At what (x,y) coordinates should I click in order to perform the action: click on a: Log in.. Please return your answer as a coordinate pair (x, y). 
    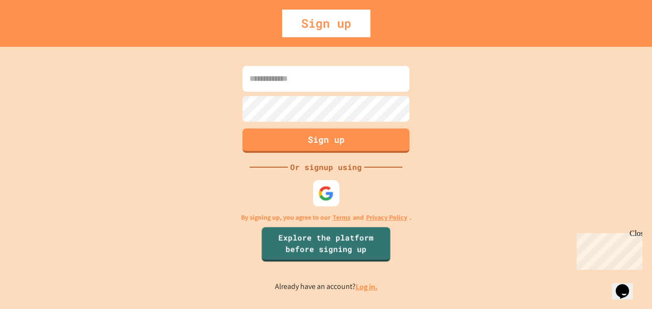
    Looking at the image, I should click on (367, 286).